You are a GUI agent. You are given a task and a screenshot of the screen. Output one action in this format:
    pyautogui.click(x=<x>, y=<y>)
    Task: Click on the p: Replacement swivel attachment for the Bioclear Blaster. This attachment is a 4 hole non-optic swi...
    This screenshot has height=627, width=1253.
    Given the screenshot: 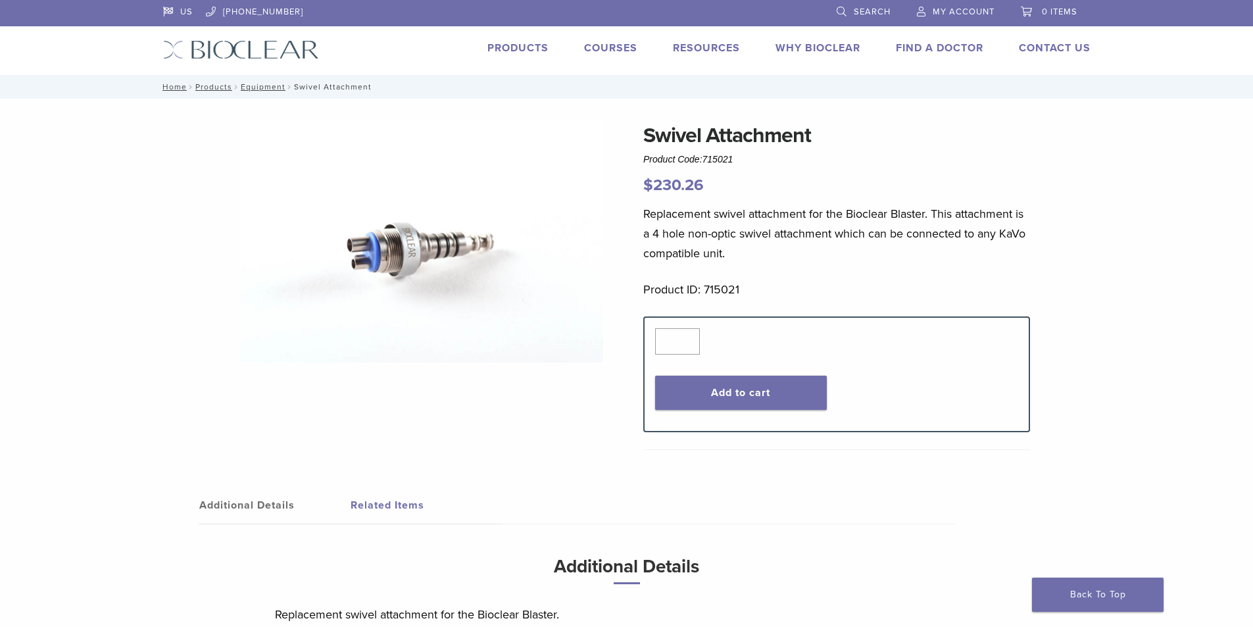 What is the action you would take?
    pyautogui.click(x=836, y=233)
    